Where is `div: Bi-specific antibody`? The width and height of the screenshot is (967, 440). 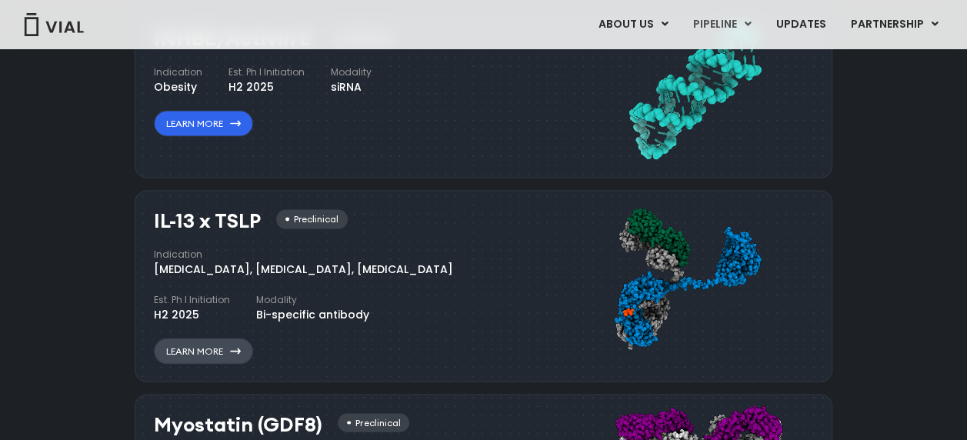 div: Bi-specific antibody is located at coordinates (312, 314).